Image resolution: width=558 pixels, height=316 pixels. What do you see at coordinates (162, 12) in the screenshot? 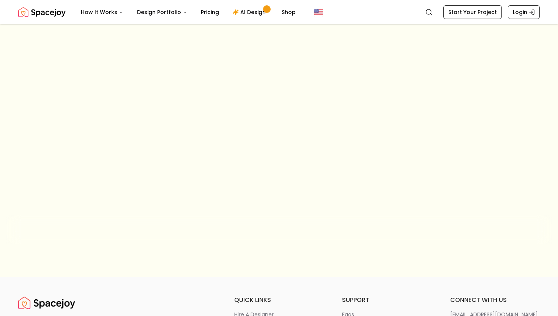
I see `button: Design Portfolio` at bounding box center [162, 12].